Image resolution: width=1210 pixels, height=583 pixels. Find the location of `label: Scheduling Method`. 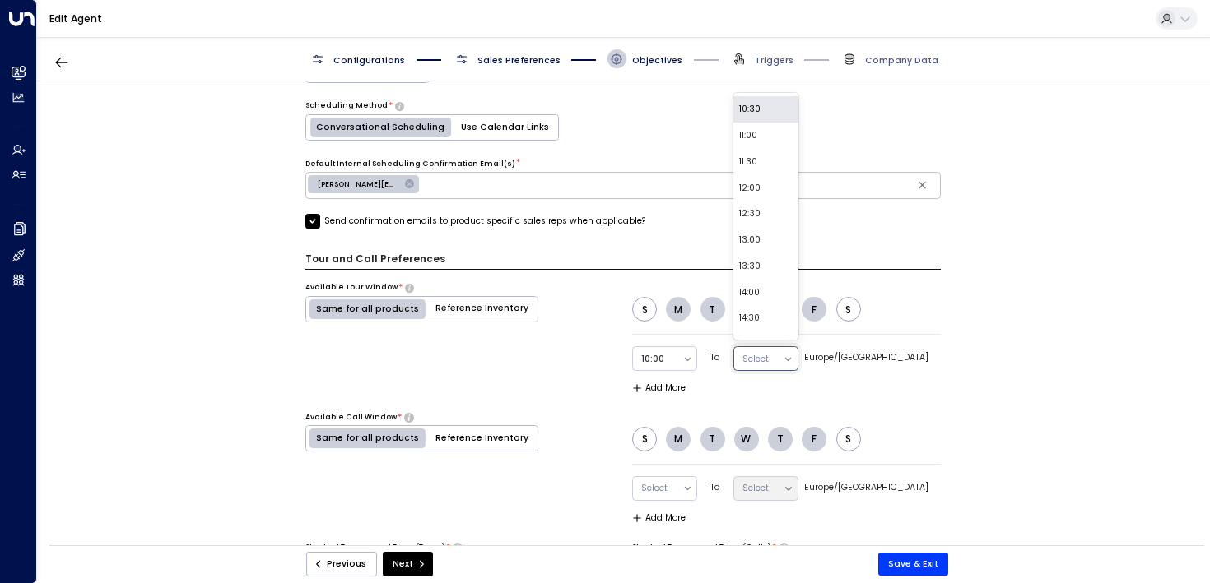

label: Scheduling Method is located at coordinates (346, 106).